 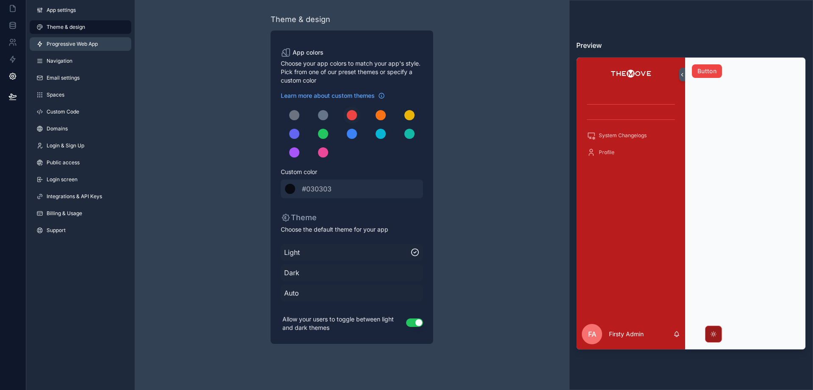 I want to click on div: scrollable content, so click(x=631, y=205).